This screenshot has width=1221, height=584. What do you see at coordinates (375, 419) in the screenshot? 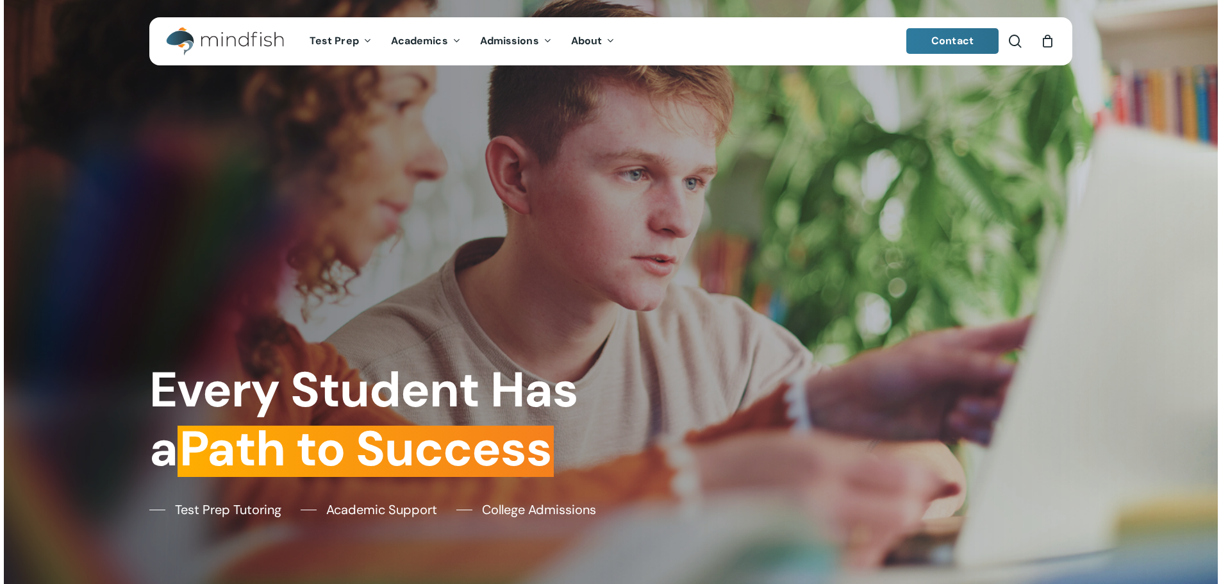
I see `h1: Every Student Has a` at bounding box center [375, 419].